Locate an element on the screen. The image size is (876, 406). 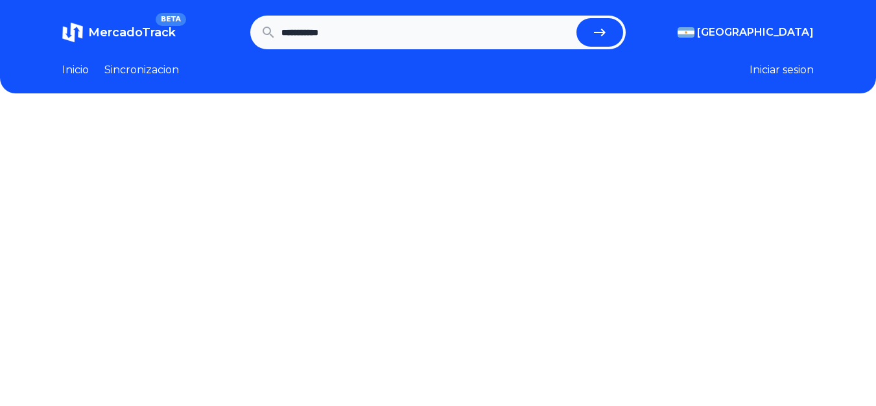
a: Inicio is located at coordinates (75, 70).